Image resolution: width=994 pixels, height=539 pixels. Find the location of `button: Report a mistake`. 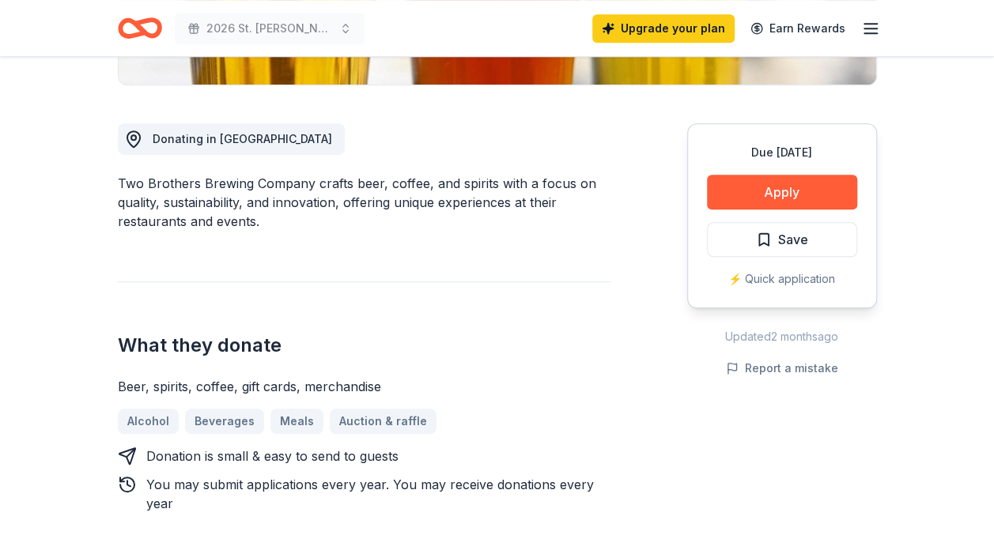

button: Report a mistake is located at coordinates (782, 368).